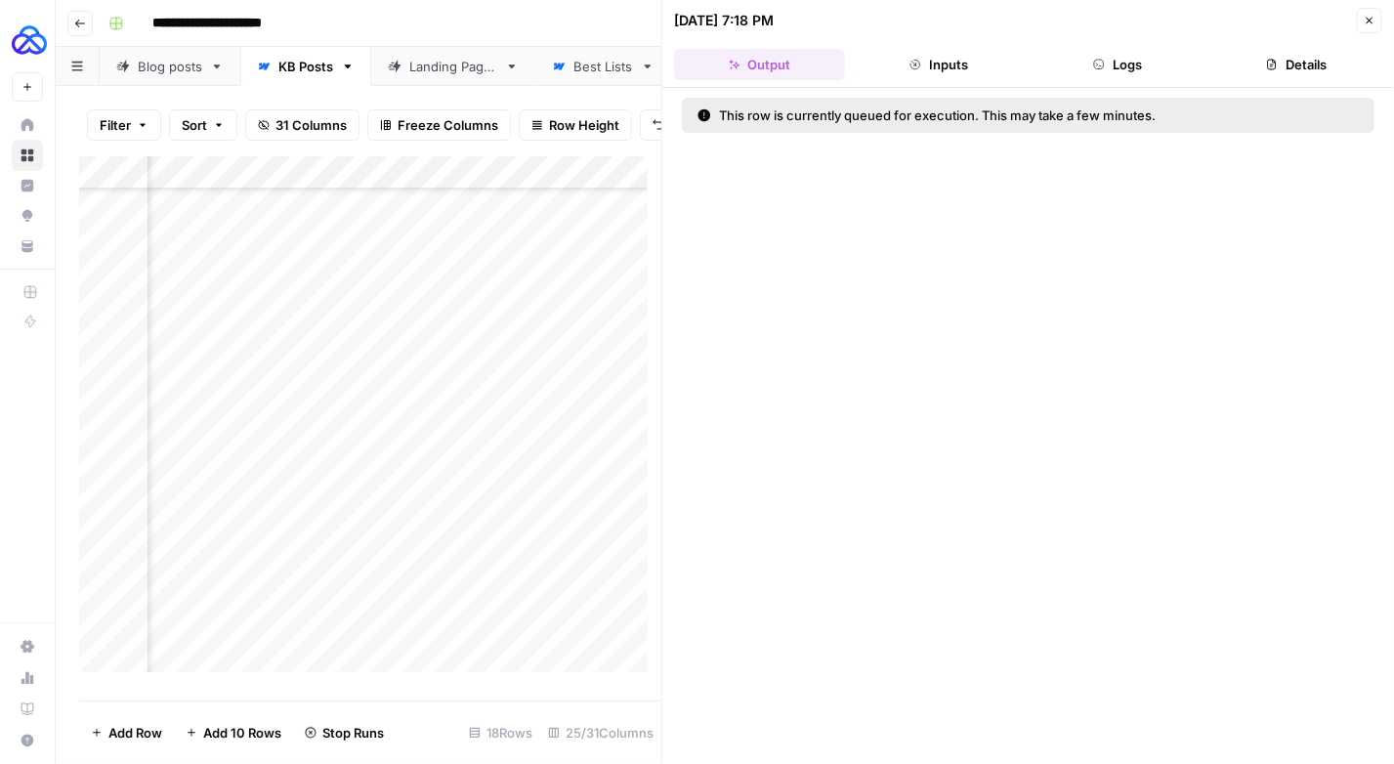  What do you see at coordinates (601, 733) in the screenshot?
I see `div: 25/31 Columns` at bounding box center [601, 733].